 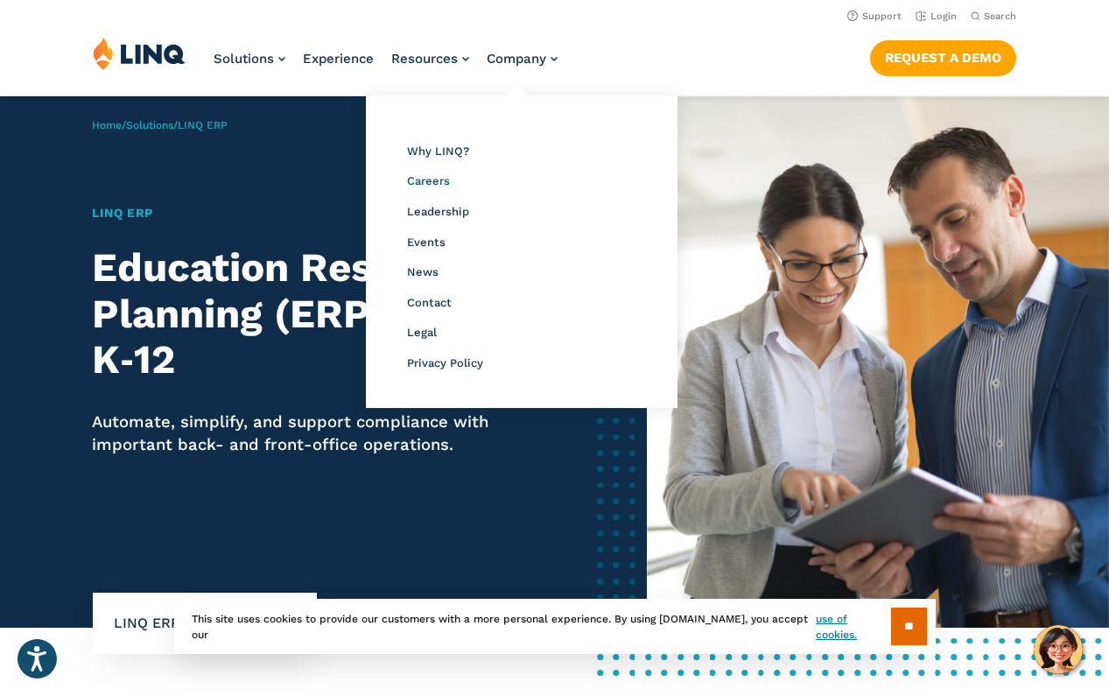 What do you see at coordinates (426, 242) in the screenshot?
I see `span: Events` at bounding box center [426, 242].